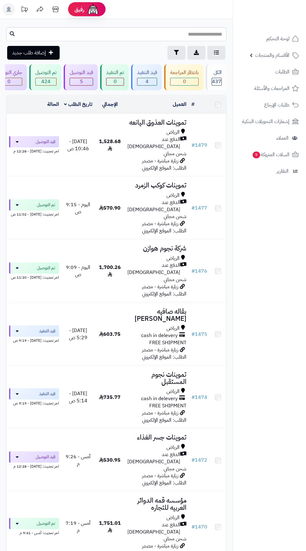 The width and height of the screenshot is (306, 551). Describe the element at coordinates (199, 527) in the screenshot. I see `a: #1470` at that location.